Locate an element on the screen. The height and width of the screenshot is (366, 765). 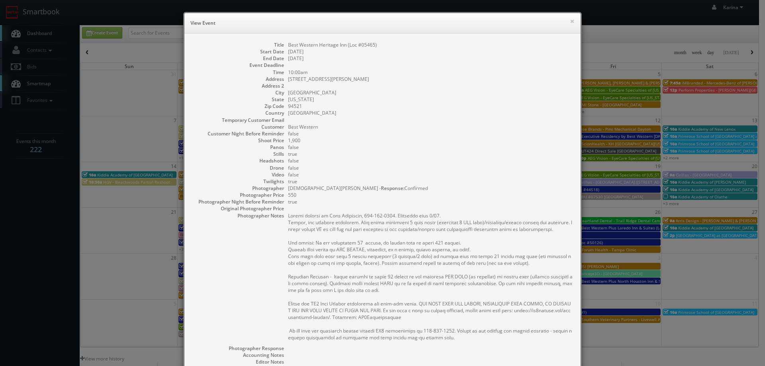
dt: State is located at coordinates (238, 99).